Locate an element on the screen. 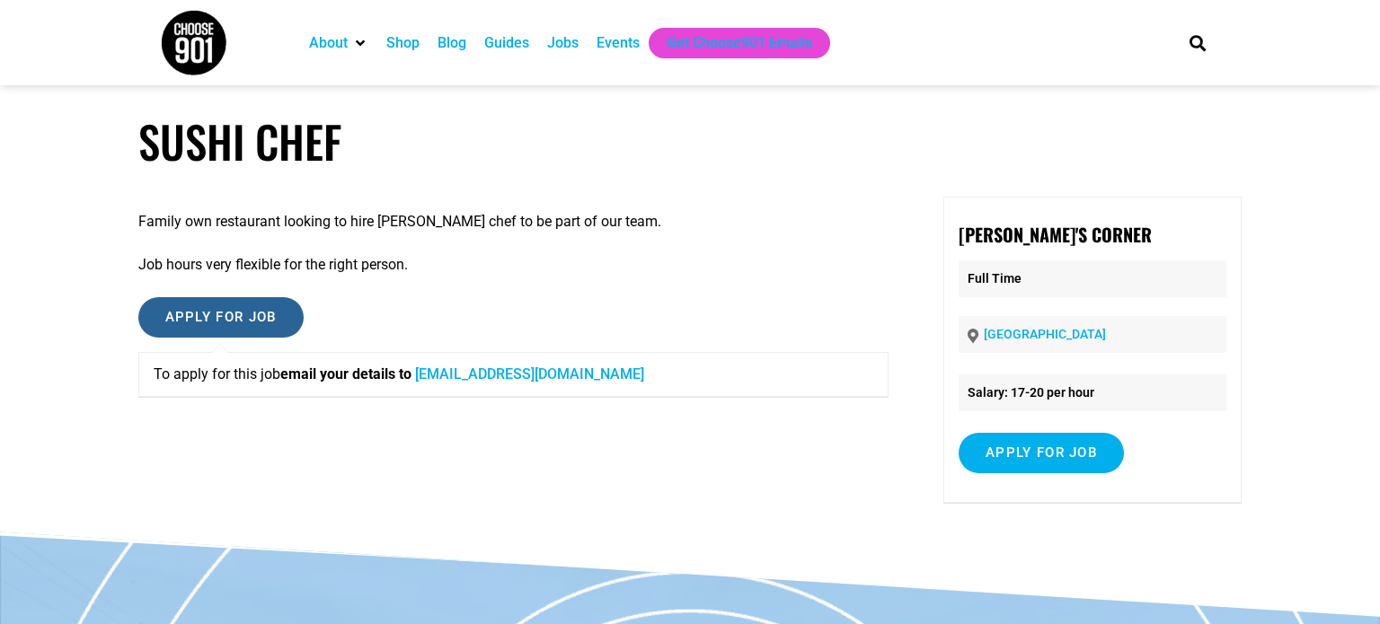 The width and height of the screenshot is (1380, 624). a: Jobs is located at coordinates (562, 43).